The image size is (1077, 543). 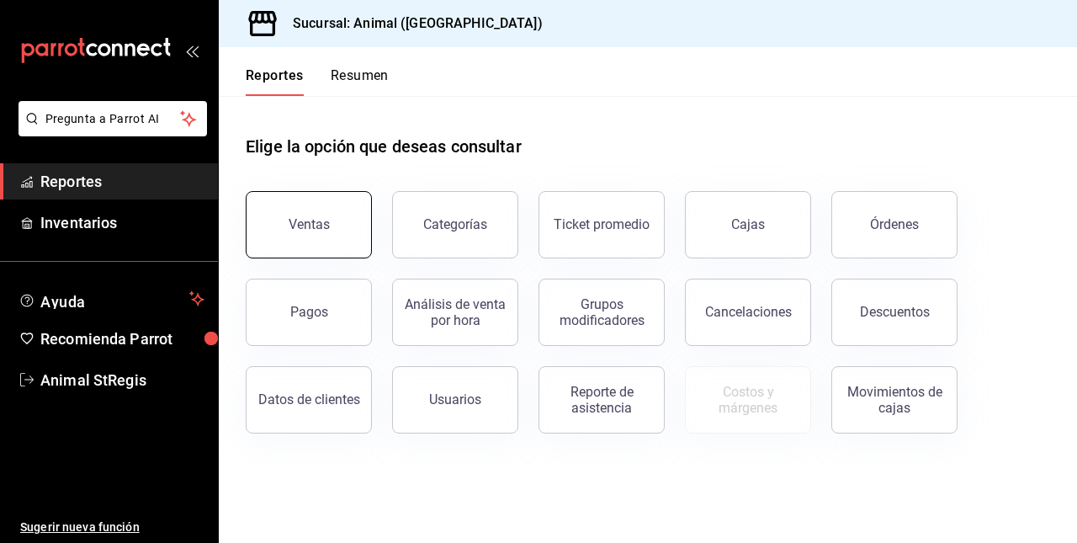 What do you see at coordinates (748, 225) in the screenshot?
I see `div: Cajas` at bounding box center [748, 225].